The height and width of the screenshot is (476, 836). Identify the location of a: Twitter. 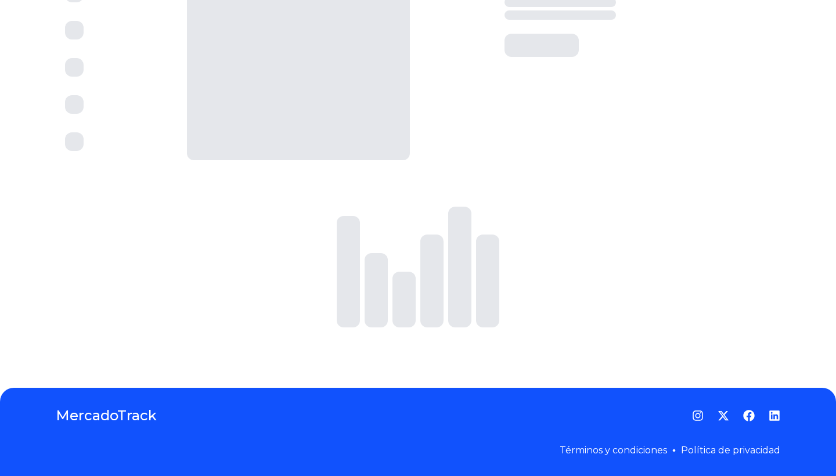
(723, 416).